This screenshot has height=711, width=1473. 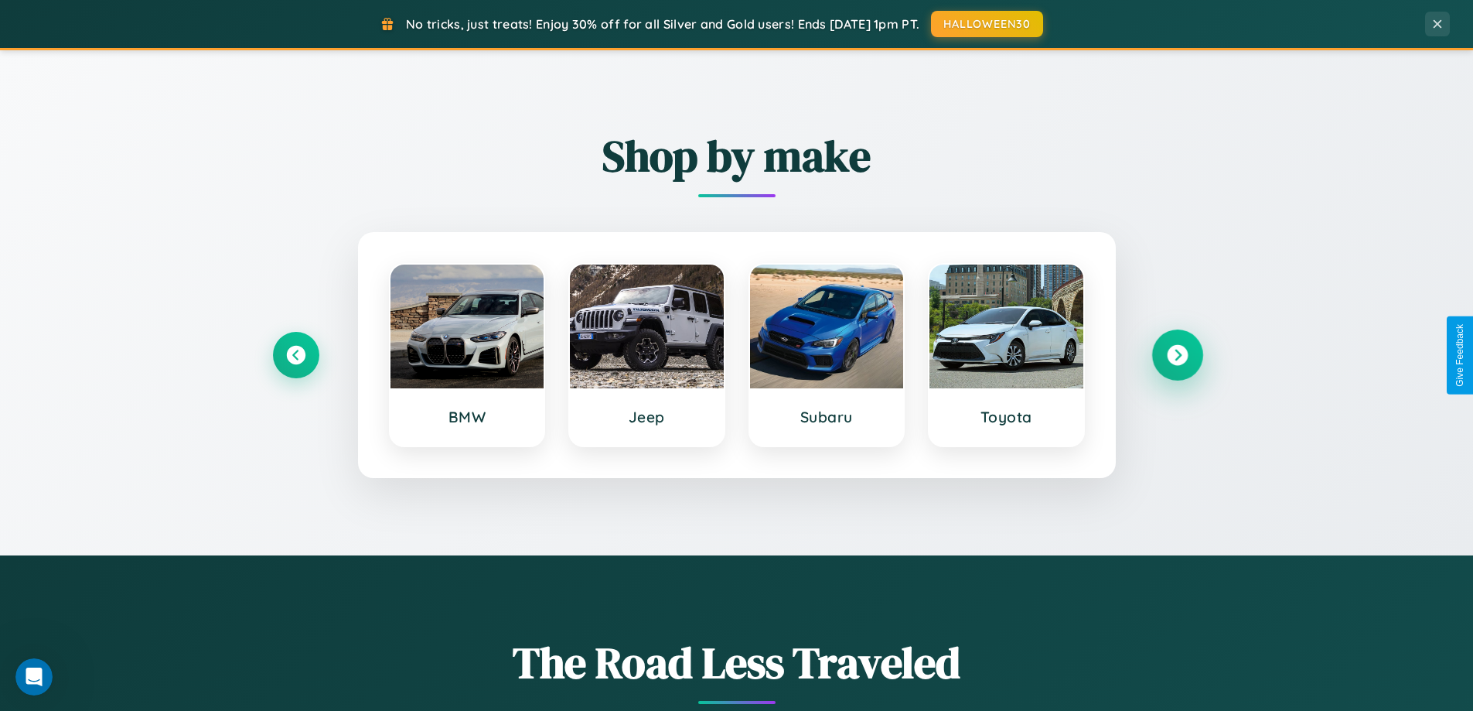 What do you see at coordinates (646, 417) in the screenshot?
I see `h3: Jeep` at bounding box center [646, 417].